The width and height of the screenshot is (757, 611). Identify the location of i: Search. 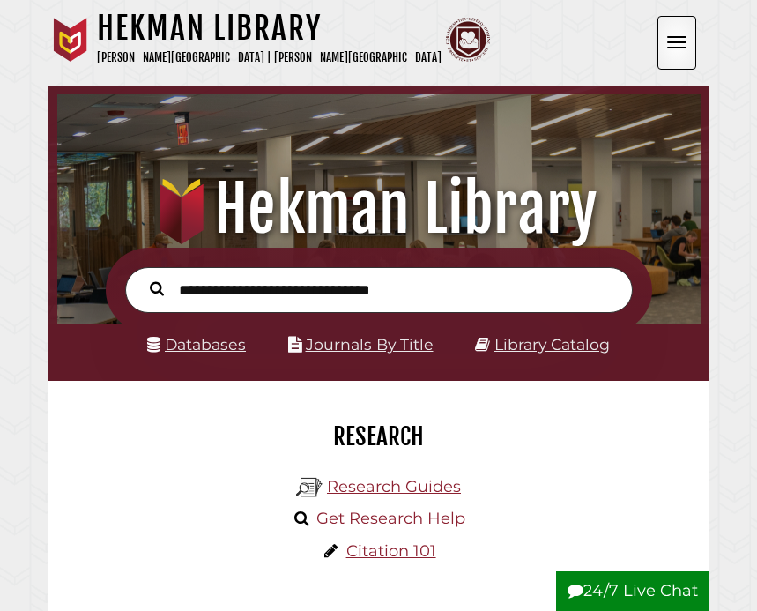
(157, 289).